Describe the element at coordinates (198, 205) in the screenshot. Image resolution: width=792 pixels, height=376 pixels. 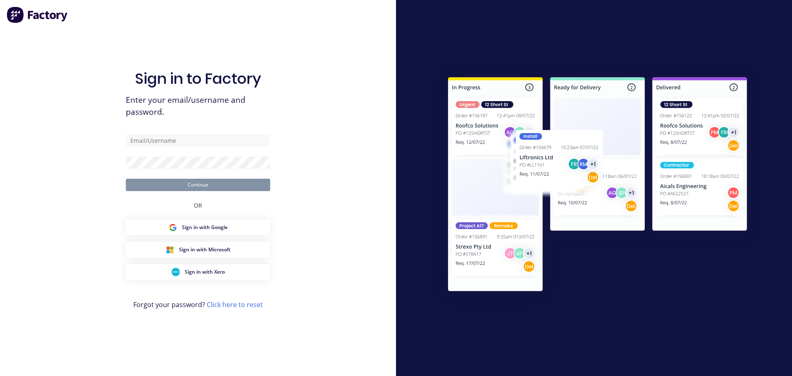
I see `div: OR` at that location.